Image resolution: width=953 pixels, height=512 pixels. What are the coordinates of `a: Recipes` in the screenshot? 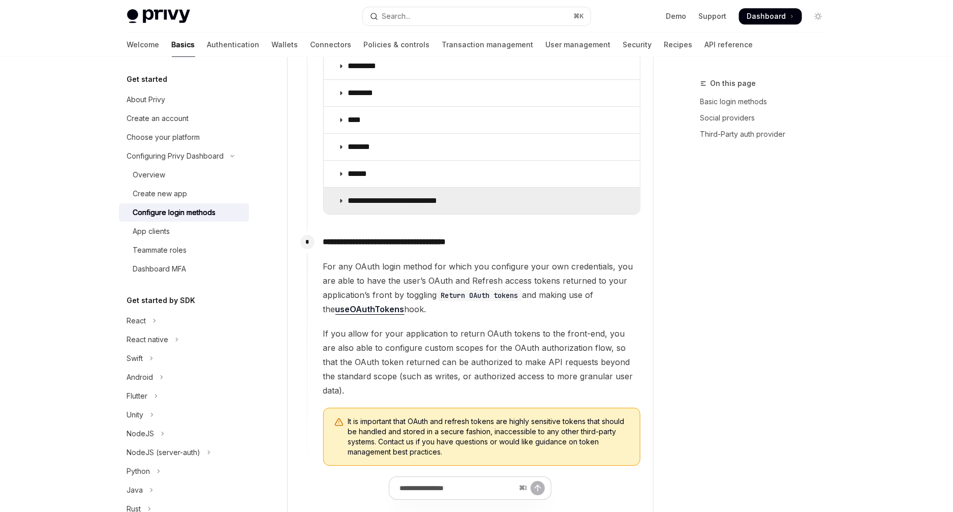 It's located at (679, 45).